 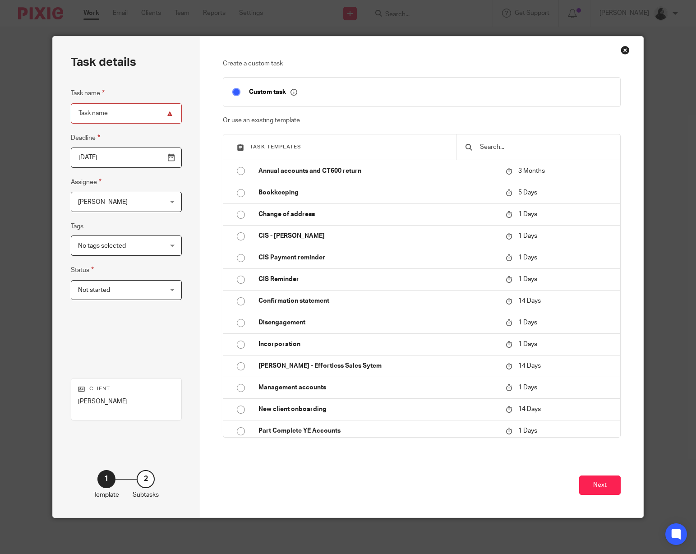 What do you see at coordinates (378, 301) in the screenshot?
I see `p: Confirmation statement` at bounding box center [378, 301].